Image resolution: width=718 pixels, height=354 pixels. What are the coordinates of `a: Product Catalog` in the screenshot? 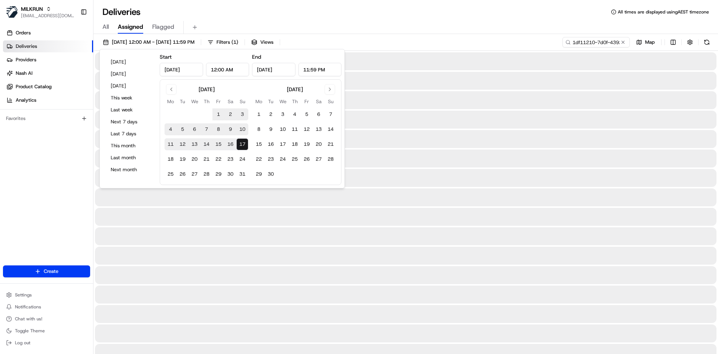 It's located at (48, 87).